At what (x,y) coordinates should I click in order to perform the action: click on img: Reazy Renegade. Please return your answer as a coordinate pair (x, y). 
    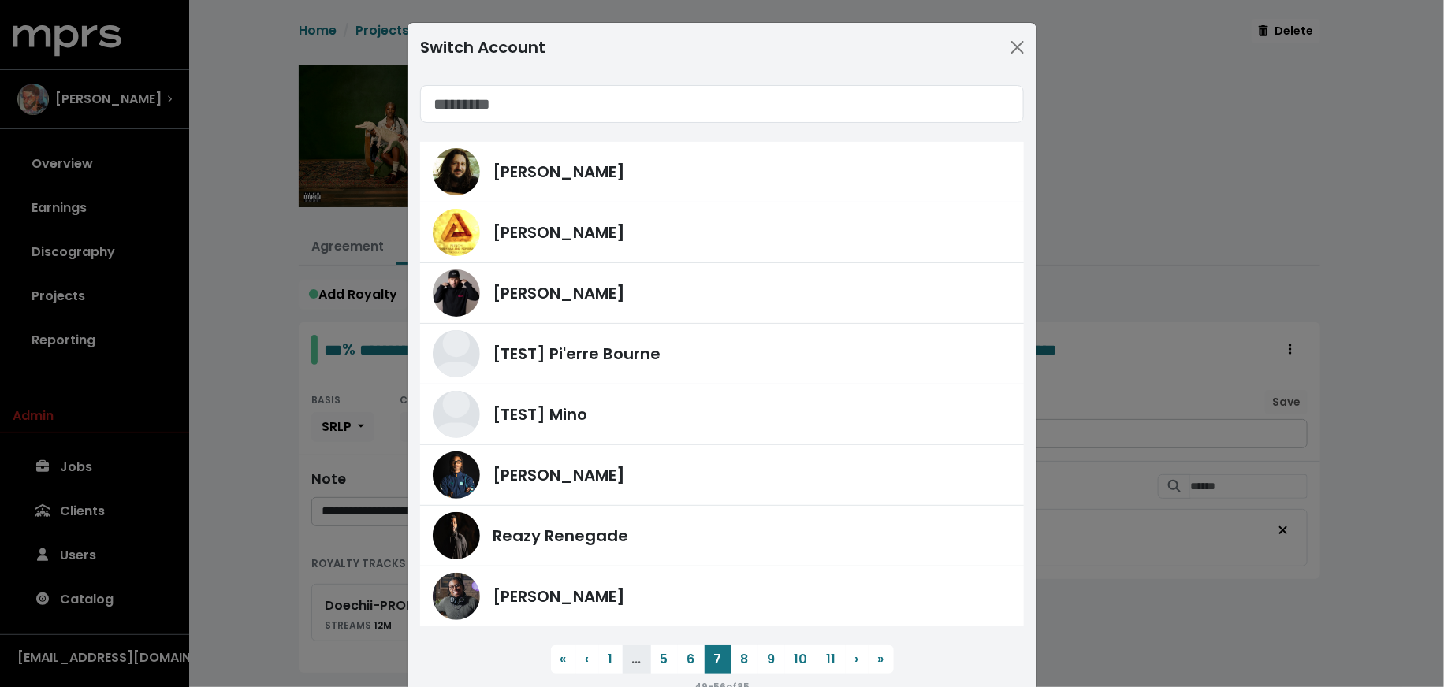
    Looking at the image, I should click on (456, 536).